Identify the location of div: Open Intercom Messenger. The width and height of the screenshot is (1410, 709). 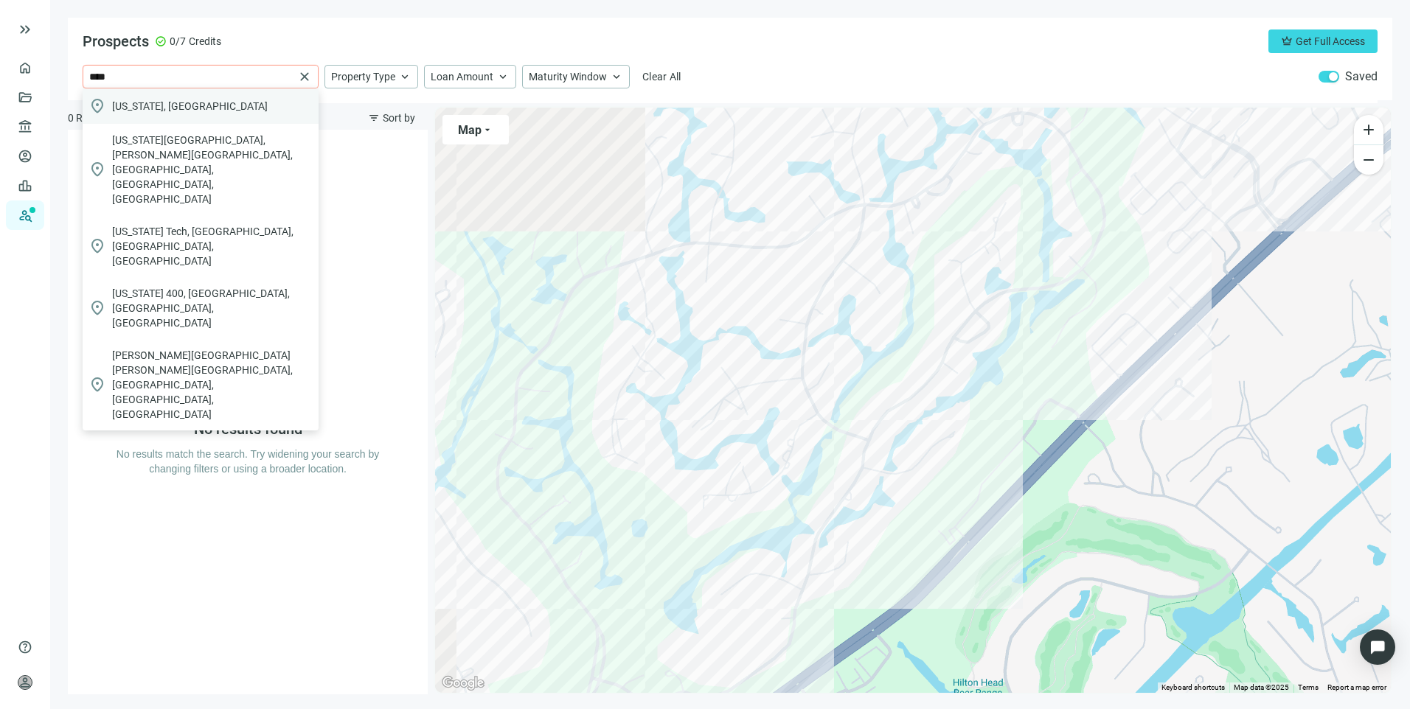
(1378, 647).